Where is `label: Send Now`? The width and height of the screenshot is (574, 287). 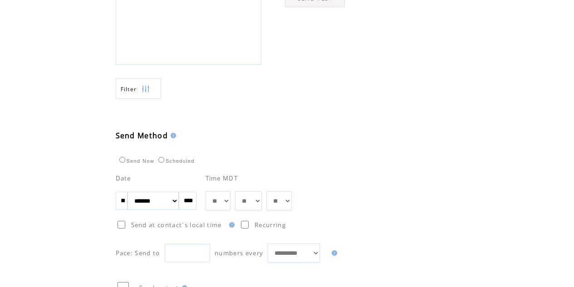
label: Send Now is located at coordinates (136, 161).